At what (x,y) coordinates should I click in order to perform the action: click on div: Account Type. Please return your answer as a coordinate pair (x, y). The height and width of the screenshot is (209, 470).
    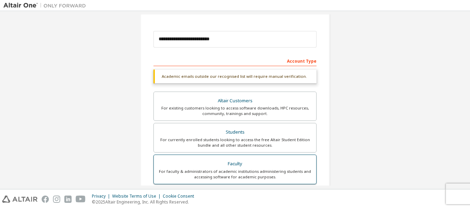
    Looking at the image, I should click on (235, 61).